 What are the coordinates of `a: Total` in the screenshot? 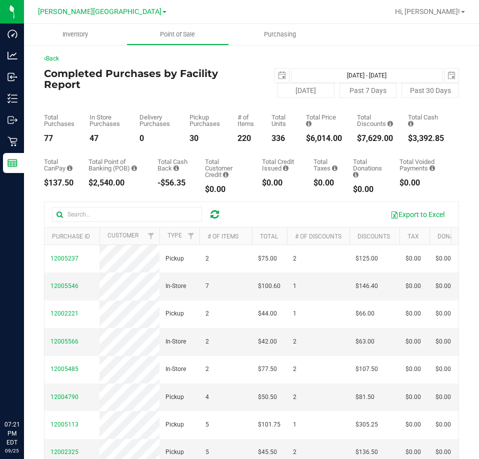 It's located at (269, 236).